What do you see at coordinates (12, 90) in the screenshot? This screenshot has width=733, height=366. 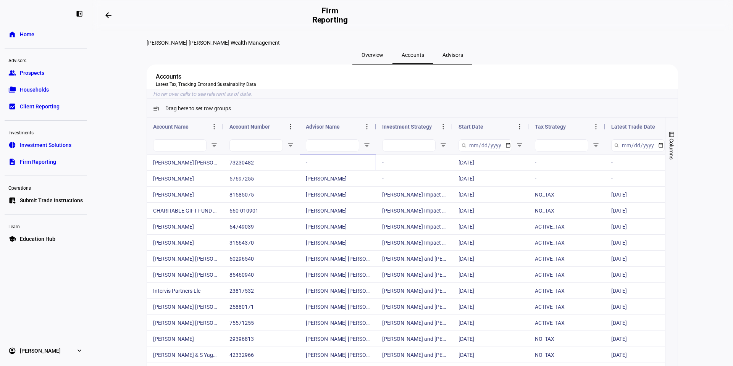 I see `eth-mat-symbol: folder_copy` at bounding box center [12, 90].